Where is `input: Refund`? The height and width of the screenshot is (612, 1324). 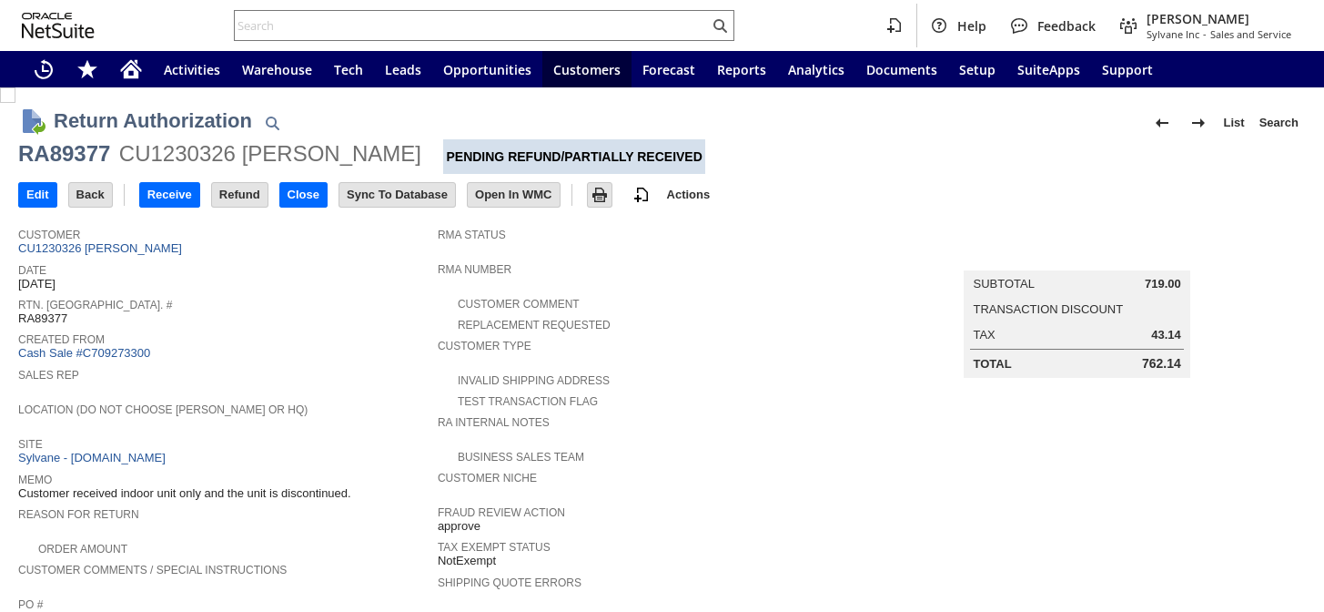 input: Refund is located at coordinates (239, 195).